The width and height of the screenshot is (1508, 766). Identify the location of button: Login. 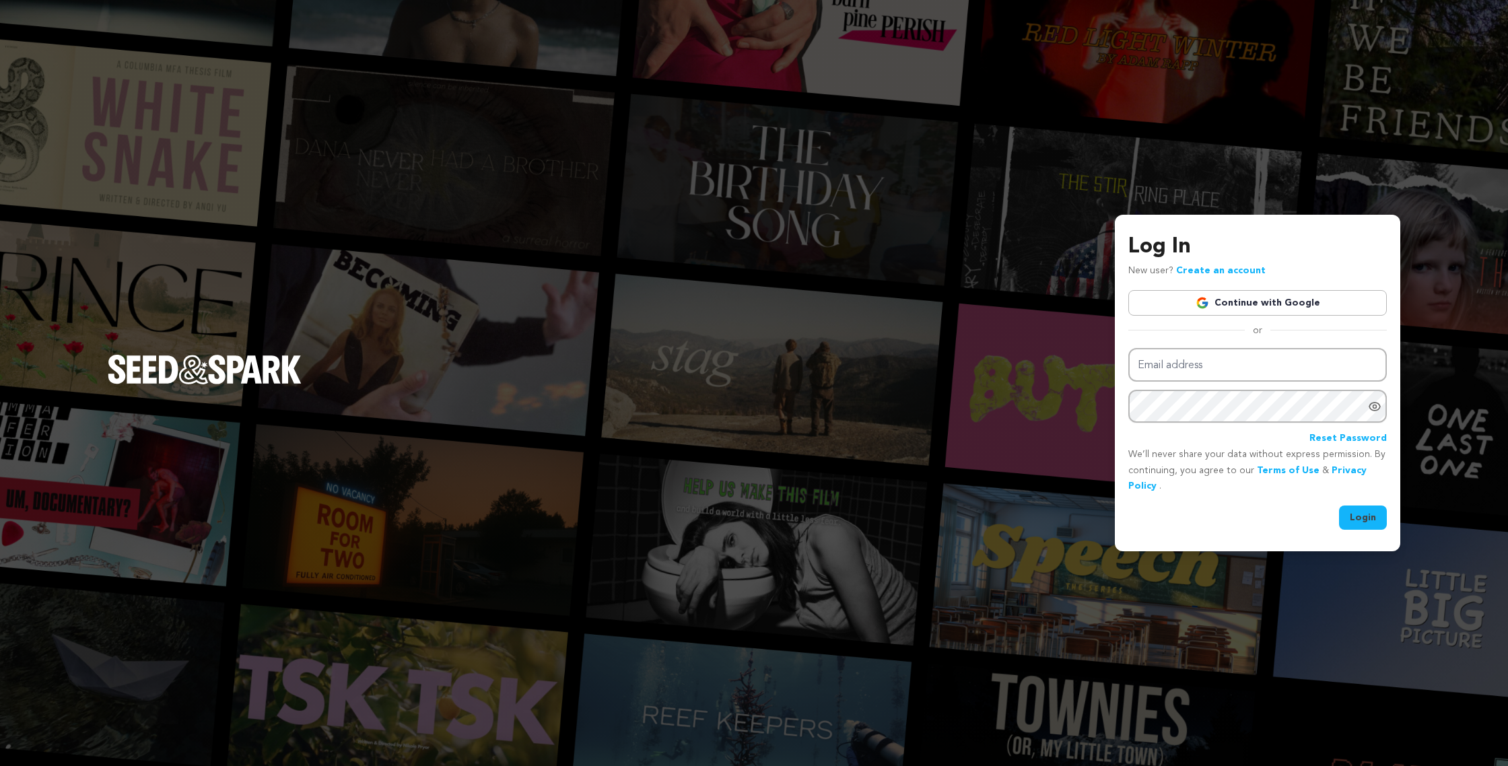
(1362, 518).